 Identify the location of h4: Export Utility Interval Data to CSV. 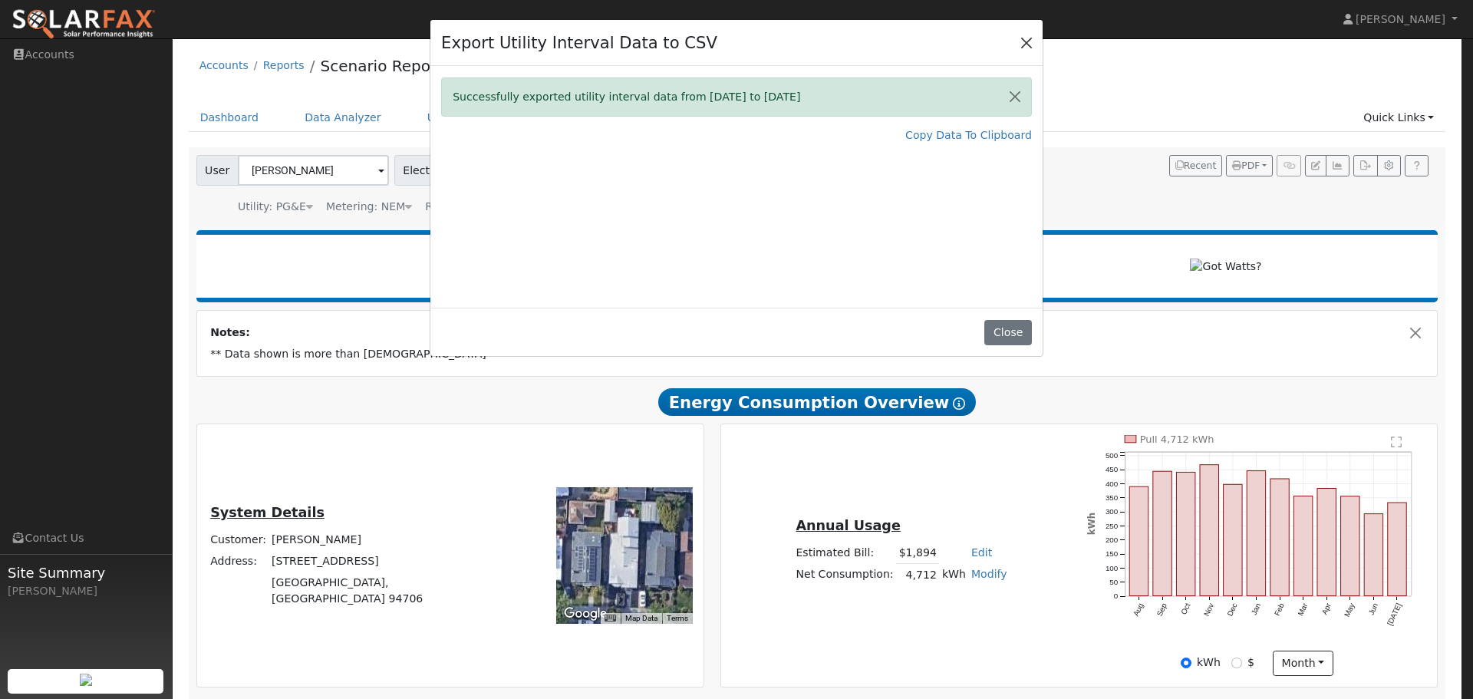
(579, 43).